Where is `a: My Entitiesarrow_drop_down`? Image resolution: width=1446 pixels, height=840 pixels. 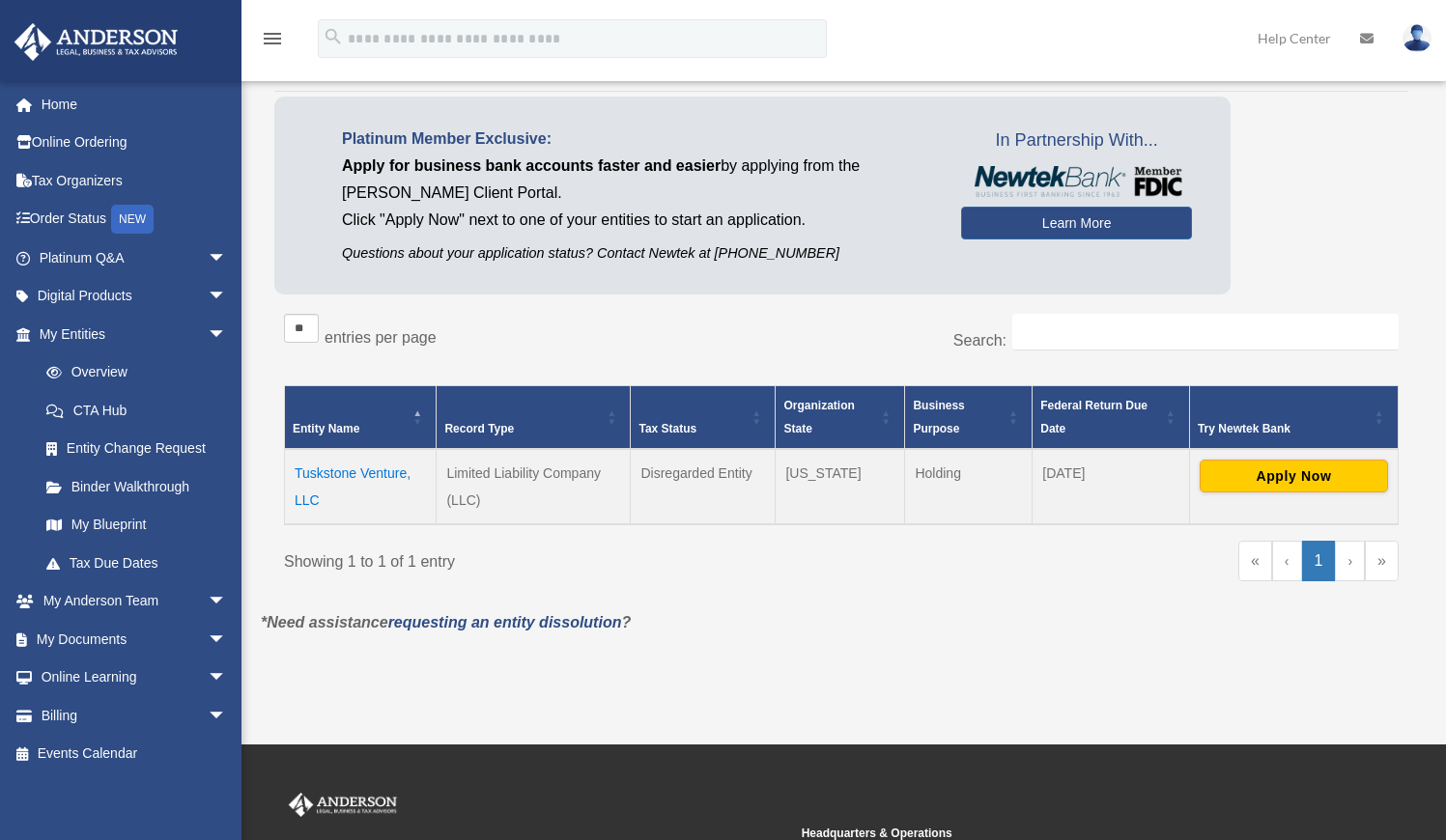
a: My Entitiesarrow_drop_down is located at coordinates (129, 334).